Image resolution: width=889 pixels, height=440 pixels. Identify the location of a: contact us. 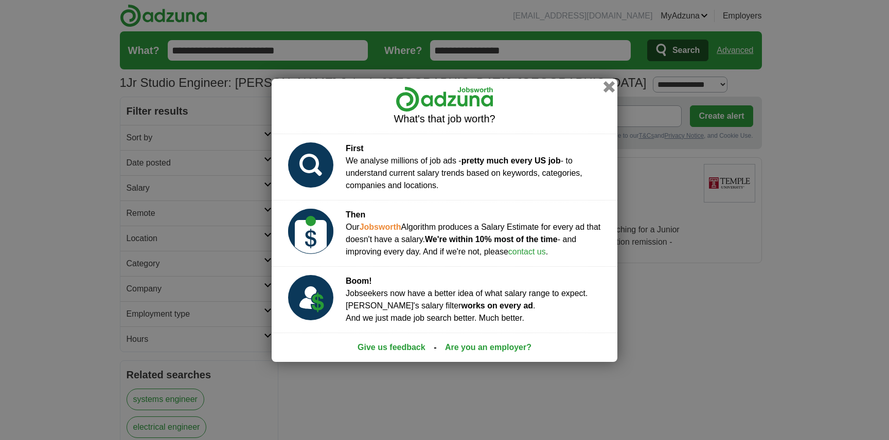
(527, 251).